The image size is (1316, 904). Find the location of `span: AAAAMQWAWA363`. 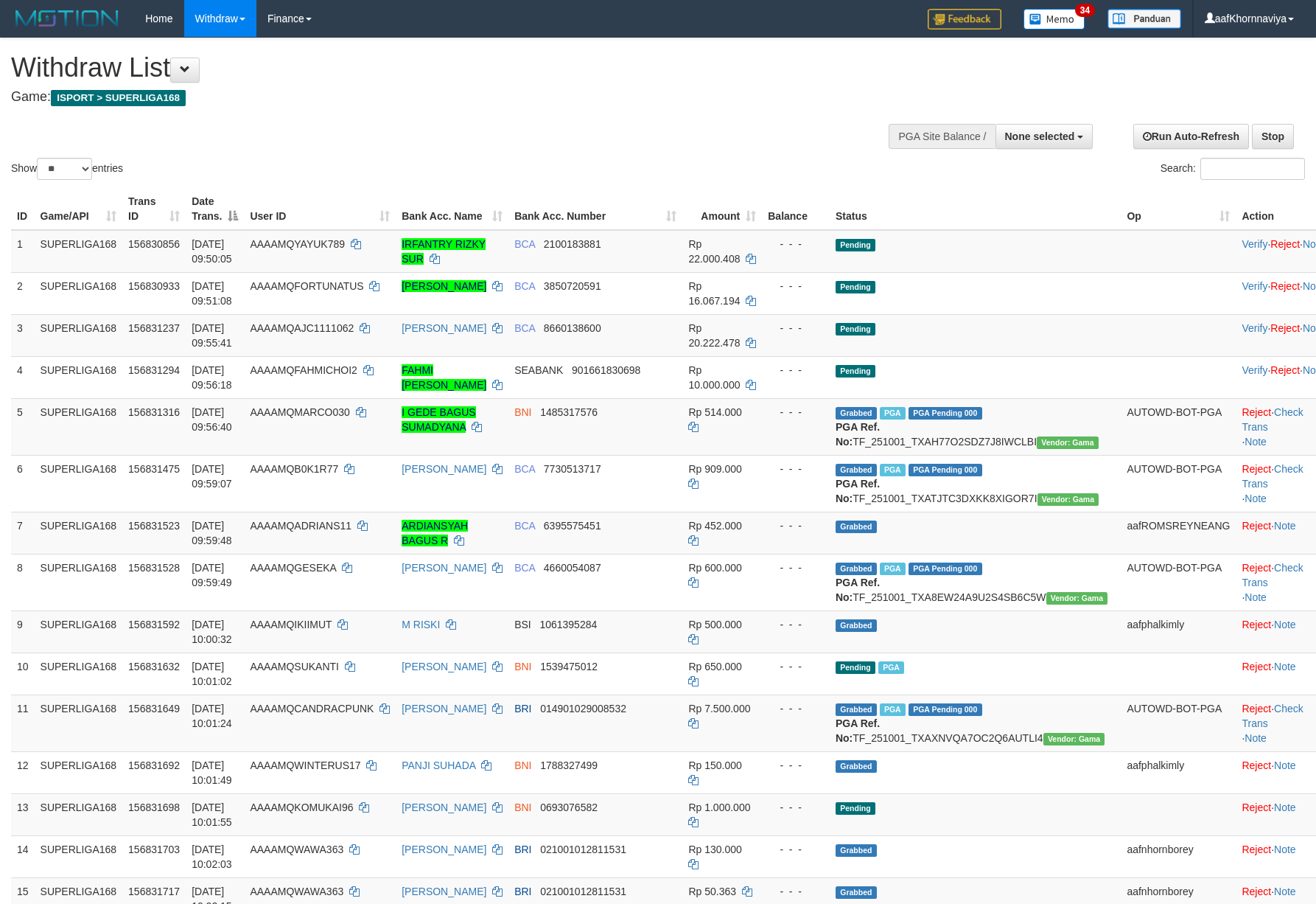

span: AAAAMQWAWA363 is located at coordinates (297, 891).